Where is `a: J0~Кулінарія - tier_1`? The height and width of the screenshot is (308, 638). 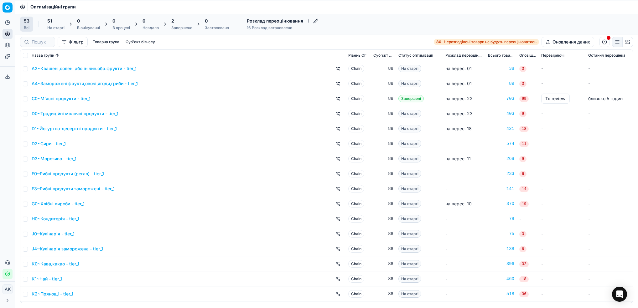 a: J0~Кулінарія - tier_1 is located at coordinates (53, 234).